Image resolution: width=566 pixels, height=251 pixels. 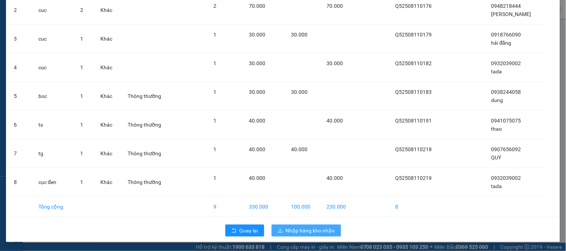 What do you see at coordinates (496, 129) in the screenshot?
I see `span: thao` at bounding box center [496, 129].